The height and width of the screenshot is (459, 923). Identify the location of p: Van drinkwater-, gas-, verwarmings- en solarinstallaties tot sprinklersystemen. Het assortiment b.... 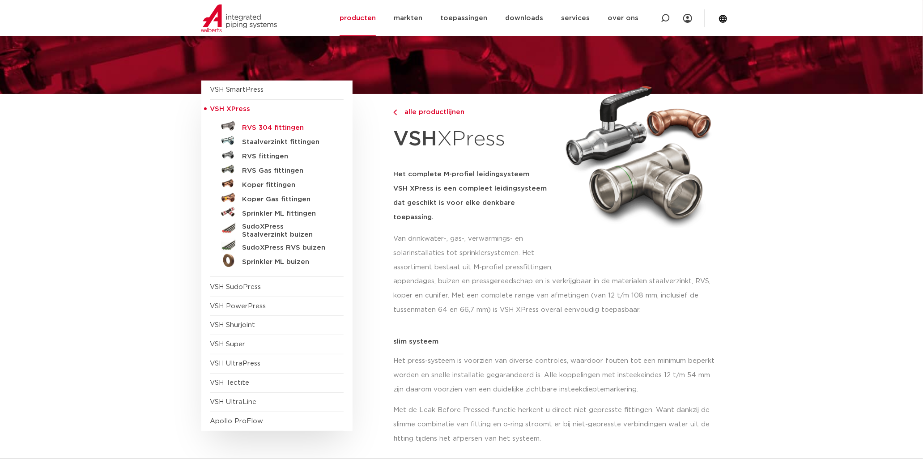
(474, 253).